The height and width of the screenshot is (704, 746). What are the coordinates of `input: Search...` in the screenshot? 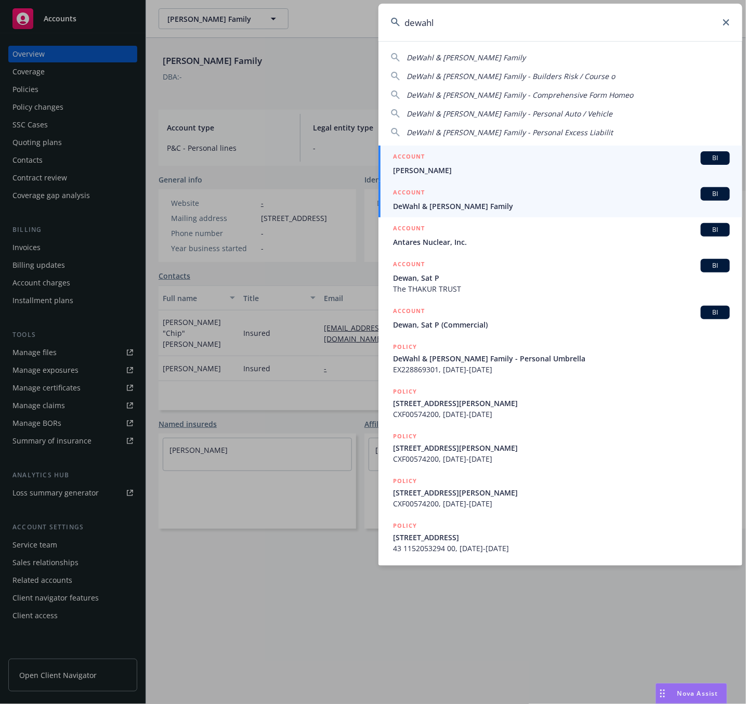 It's located at (561, 22).